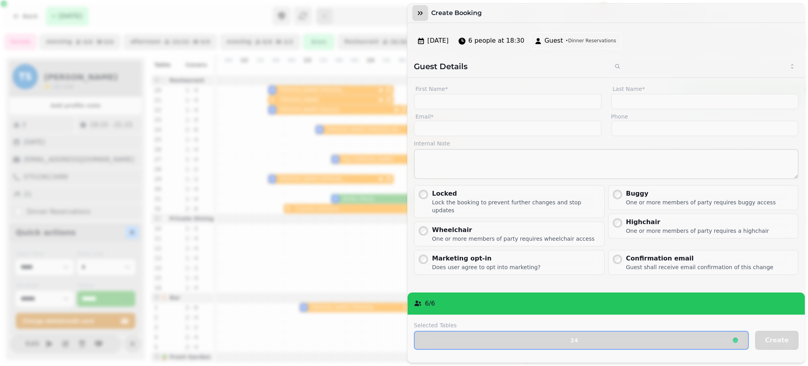 This screenshot has width=808, height=366. What do you see at coordinates (700, 258) in the screenshot?
I see `div: Confirmation email` at bounding box center [700, 258].